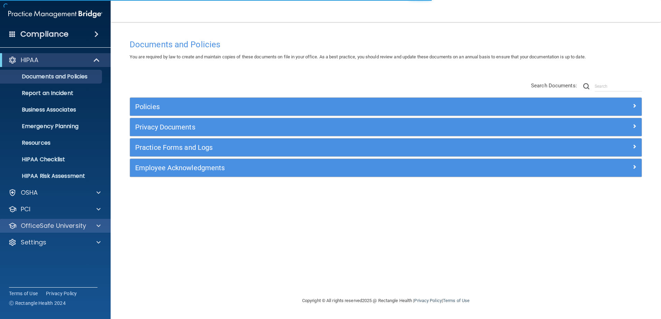  I want to click on a: OfficeSafe University, so click(54, 226).